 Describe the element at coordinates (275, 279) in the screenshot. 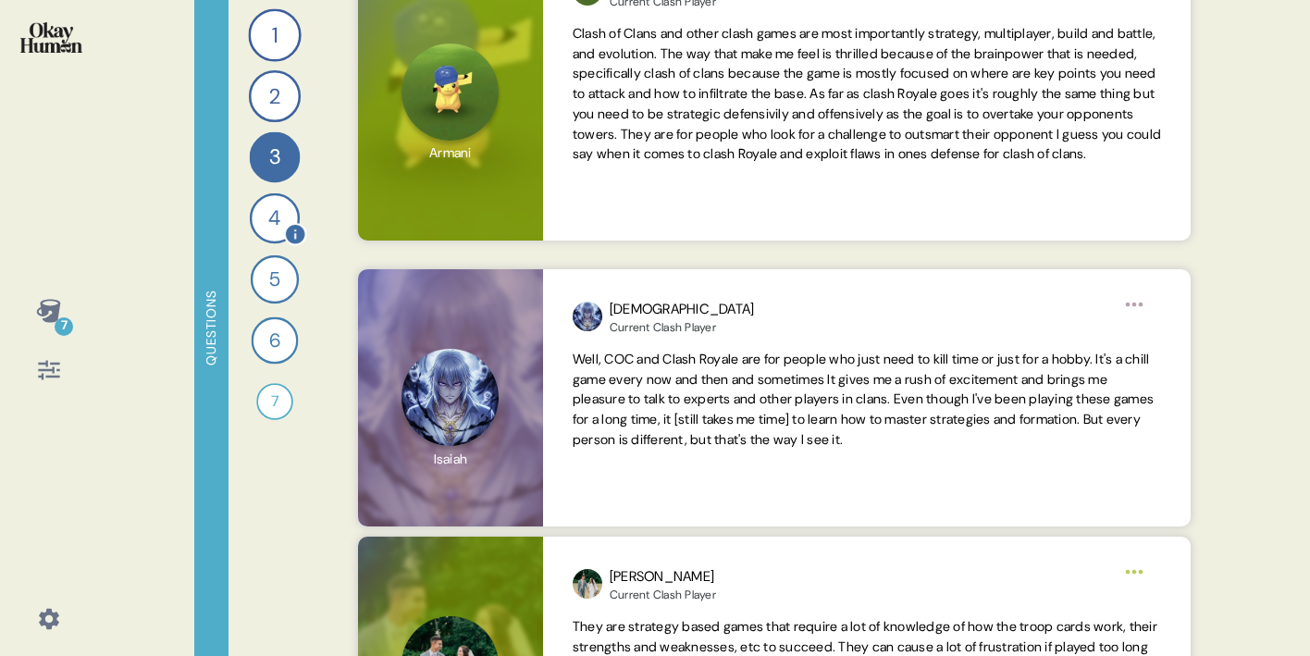

I see `div: 5` at that location.